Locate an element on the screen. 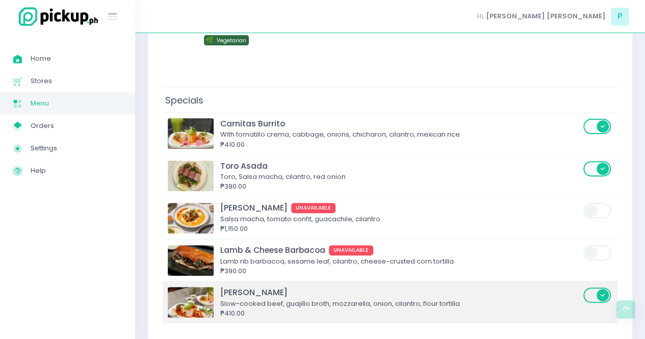 This screenshot has height=339, width=645. span: Help is located at coordinates (76, 171).